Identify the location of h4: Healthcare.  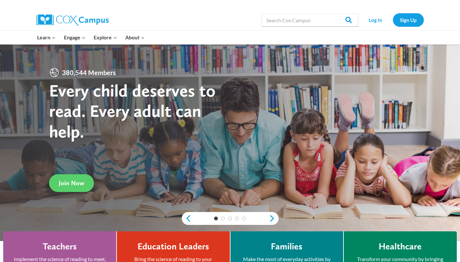
(400, 247).